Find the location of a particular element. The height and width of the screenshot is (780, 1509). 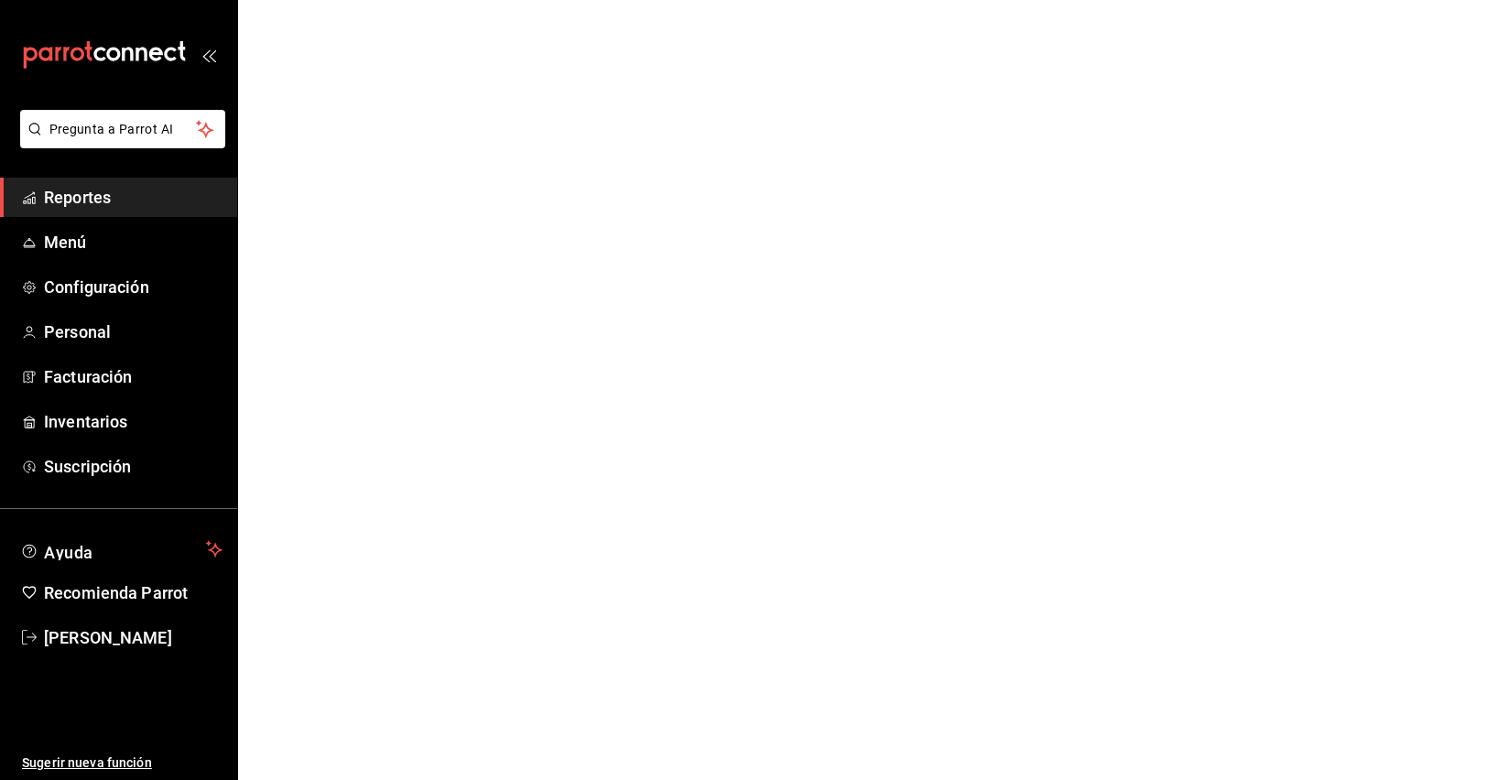

span: Sugerir nueva función is located at coordinates (122, 763).